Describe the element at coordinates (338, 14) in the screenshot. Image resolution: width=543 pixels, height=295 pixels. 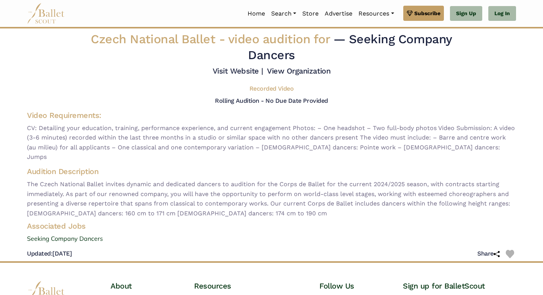
I see `a: Advertise` at that location.